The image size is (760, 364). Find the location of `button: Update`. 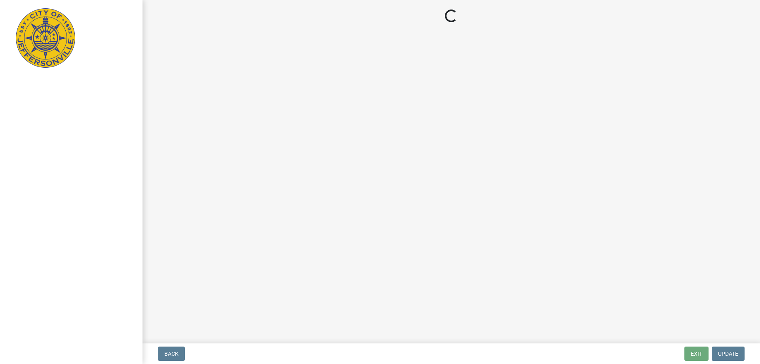

button: Update is located at coordinates (728, 354).